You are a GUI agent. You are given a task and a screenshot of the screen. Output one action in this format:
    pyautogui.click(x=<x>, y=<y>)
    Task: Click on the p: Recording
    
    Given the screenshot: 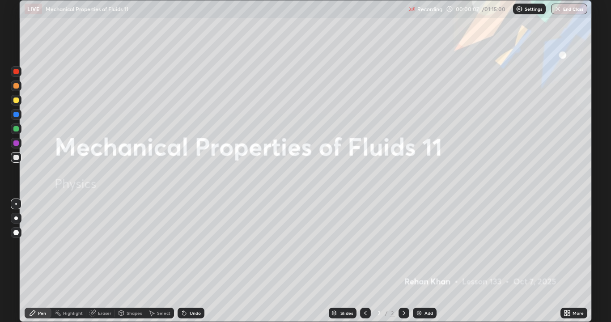 What is the action you would take?
    pyautogui.click(x=430, y=9)
    